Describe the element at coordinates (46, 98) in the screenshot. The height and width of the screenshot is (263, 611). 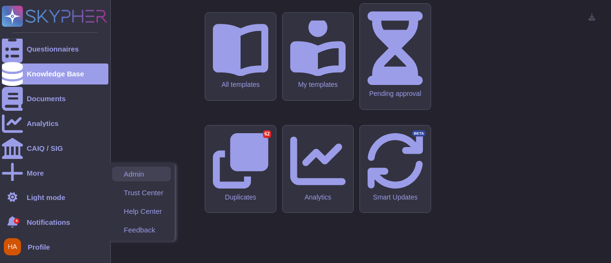
I see `div: Documents` at that location.